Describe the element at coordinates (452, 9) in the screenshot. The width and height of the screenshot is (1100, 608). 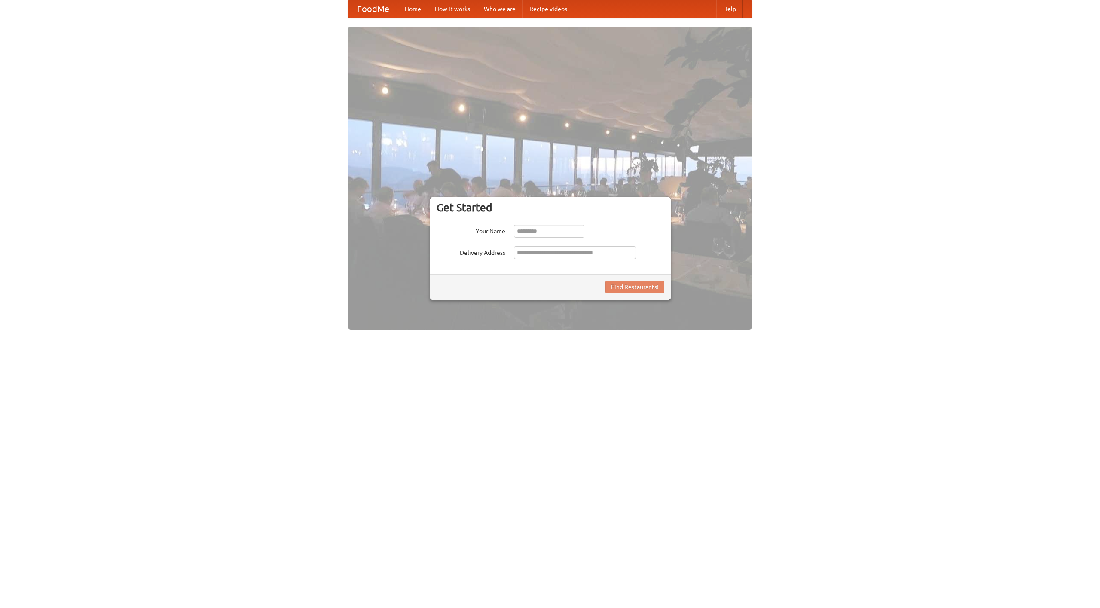
I see `a: How it works` at that location.